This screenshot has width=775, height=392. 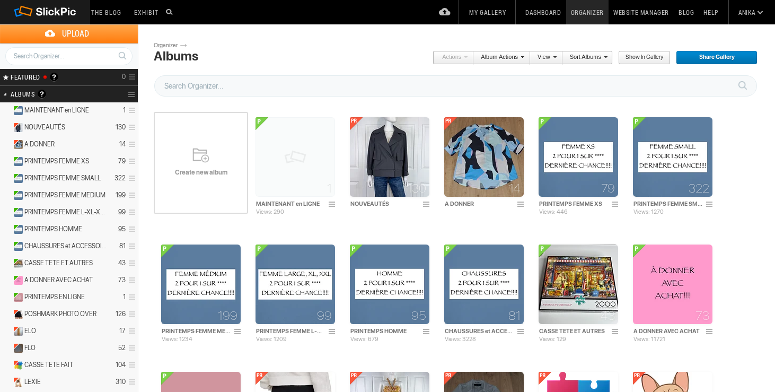 What do you see at coordinates (417, 188) in the screenshot?
I see `span: 130` at bounding box center [417, 188].